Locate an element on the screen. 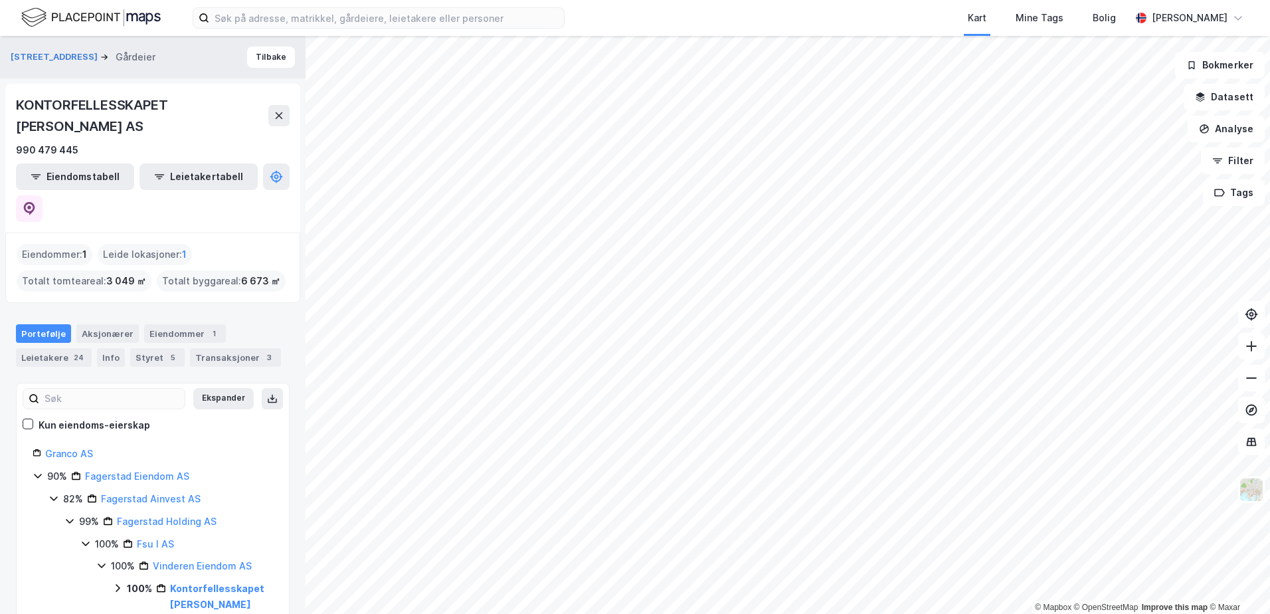  a: Fagerstad Holding AS is located at coordinates (167, 521).